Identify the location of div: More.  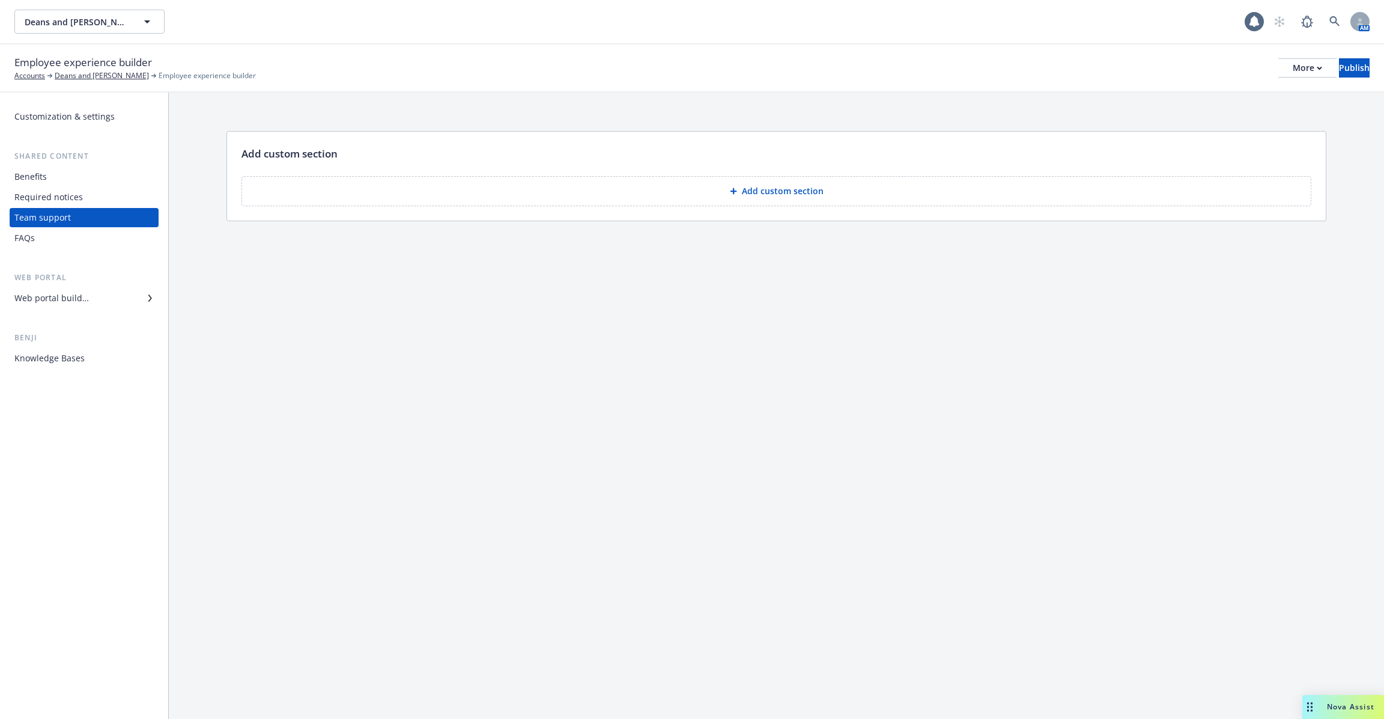
(1307, 68).